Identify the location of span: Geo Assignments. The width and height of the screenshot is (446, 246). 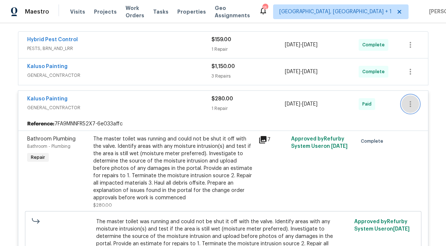
(232, 12).